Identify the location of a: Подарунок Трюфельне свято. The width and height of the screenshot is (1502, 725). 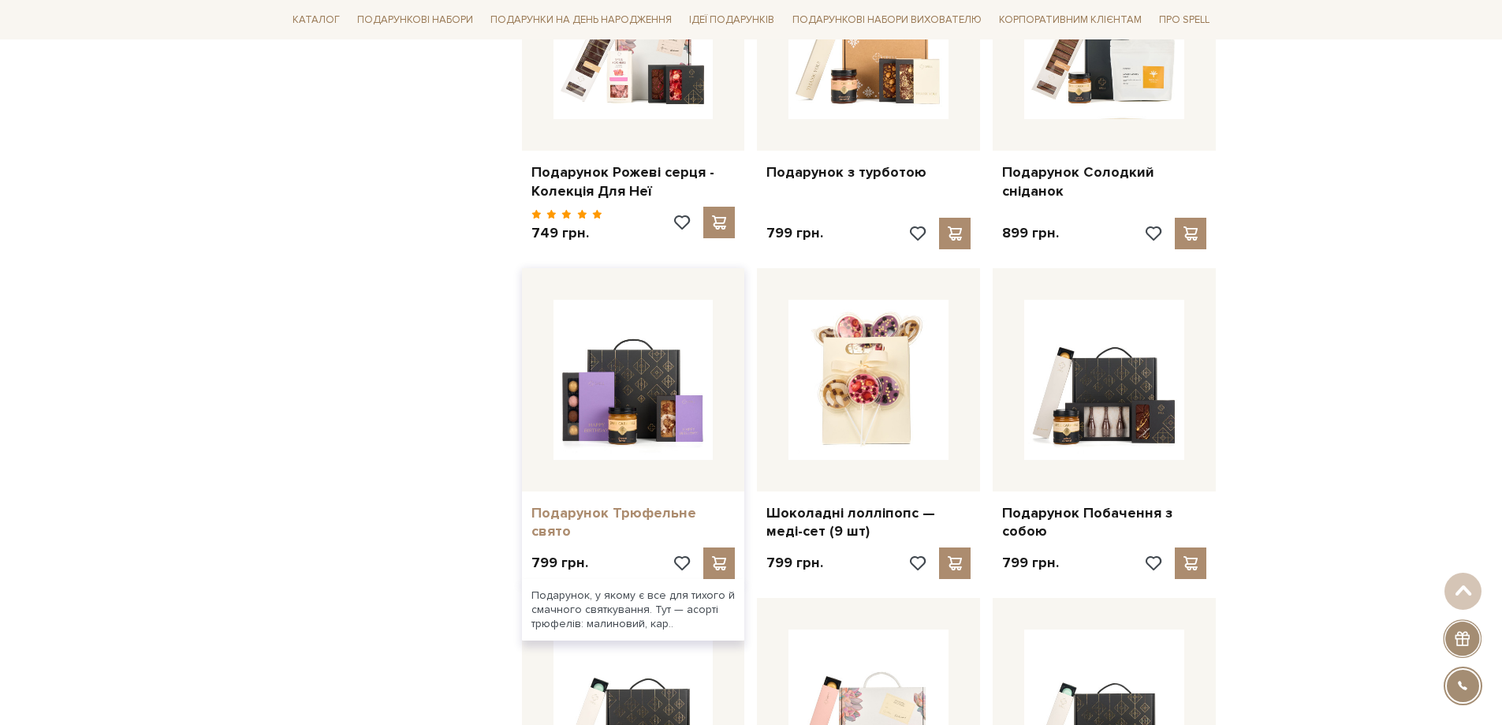
(633, 522).